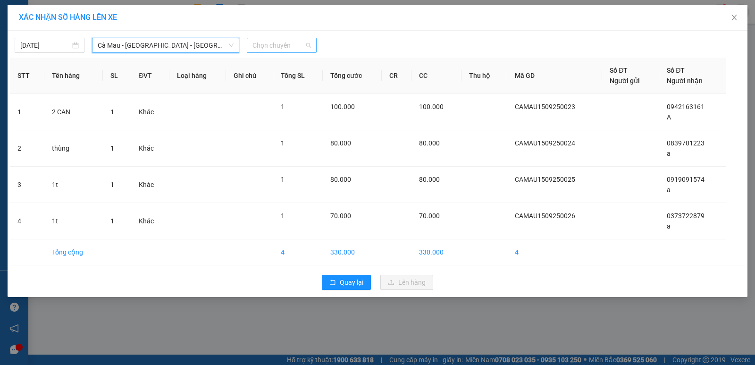 The image size is (755, 365). What do you see at coordinates (198, 76) in the screenshot?
I see `th: Loại hàng` at bounding box center [198, 76].